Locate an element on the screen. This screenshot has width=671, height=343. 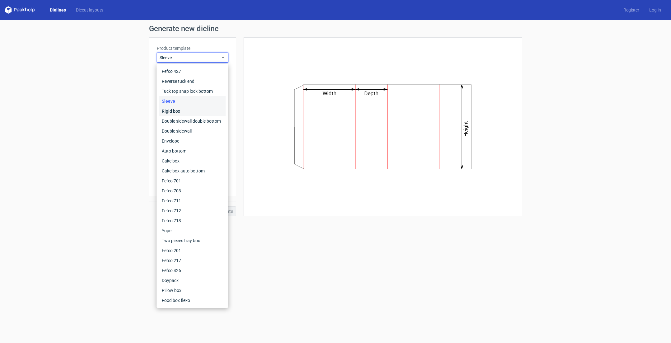
div: Fefco 427 is located at coordinates (193, 71).